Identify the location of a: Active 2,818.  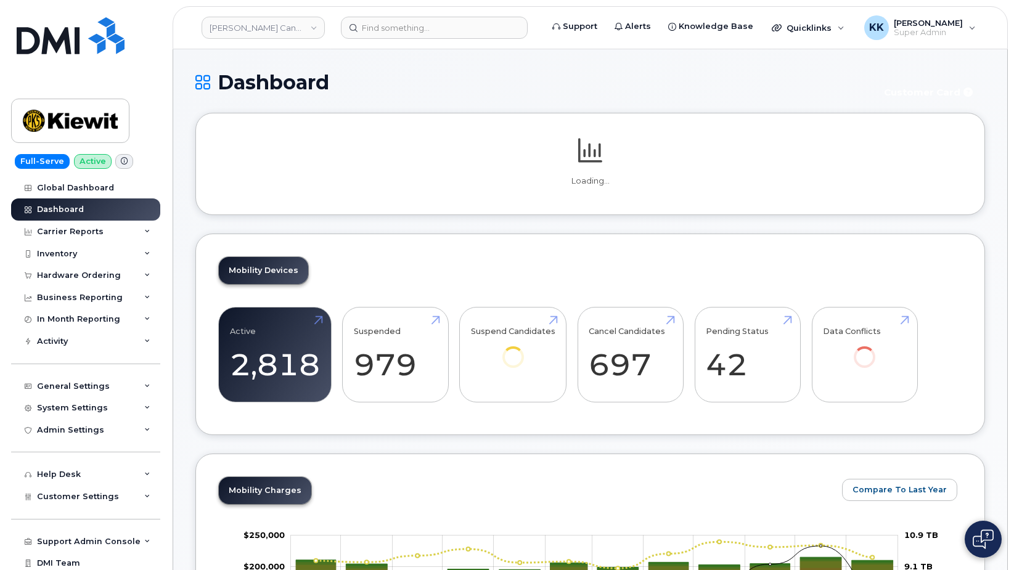
(275, 355).